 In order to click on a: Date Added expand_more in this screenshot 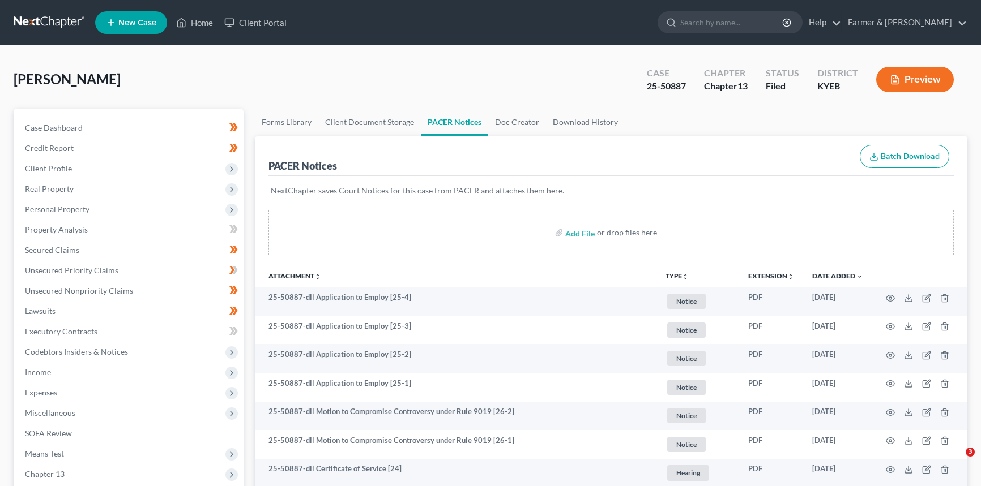, I will do `click(837, 276)`.